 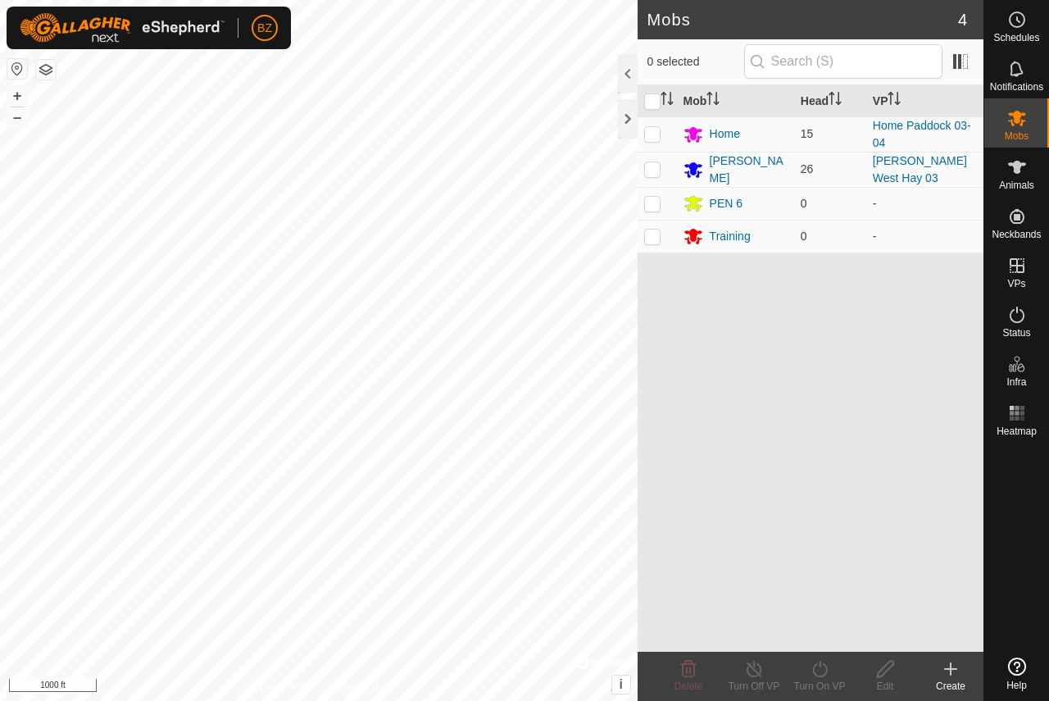 I want to click on span: Mobs, so click(x=1016, y=136).